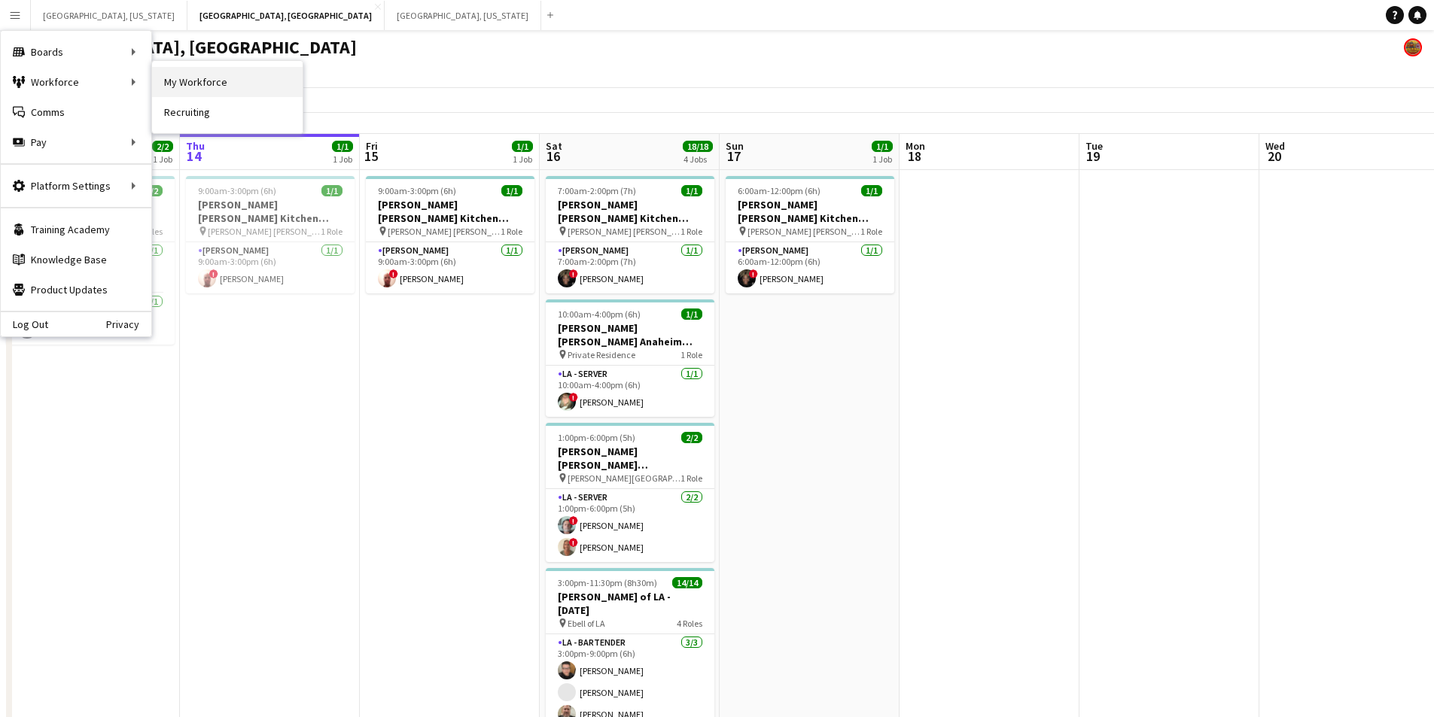  Describe the element at coordinates (76, 230) in the screenshot. I see `a: Training Academy` at that location.